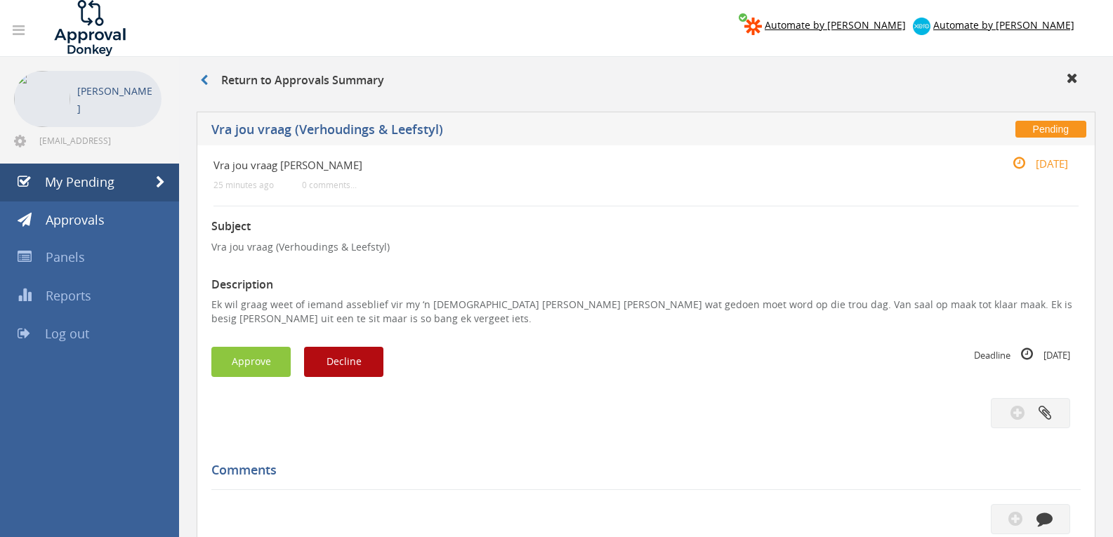 This screenshot has width=1113, height=537. I want to click on span: Reports, so click(68, 296).